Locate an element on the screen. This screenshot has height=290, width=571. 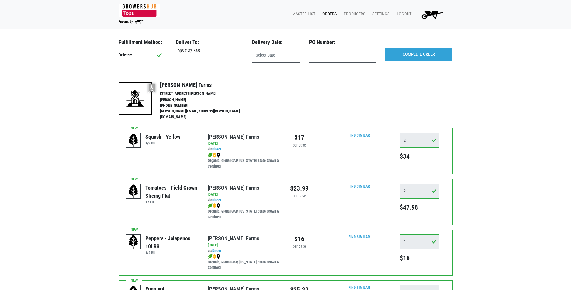
div: Peppers - Jalapenos 10LBS is located at coordinates (172, 242).